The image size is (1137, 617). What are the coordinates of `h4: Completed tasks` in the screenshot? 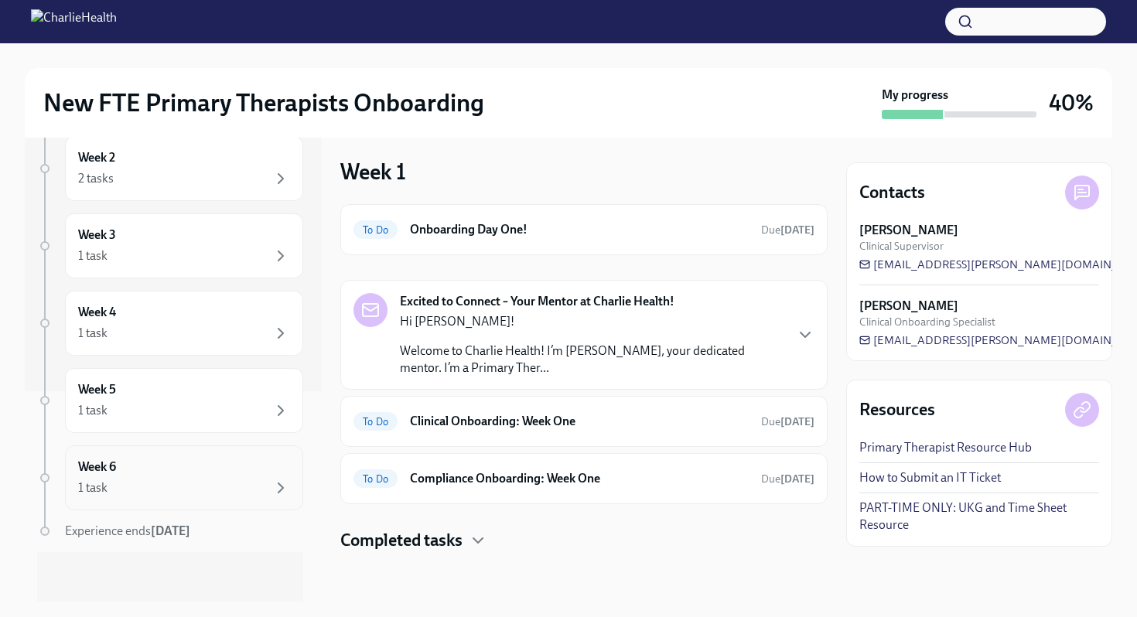 It's located at (401, 541).